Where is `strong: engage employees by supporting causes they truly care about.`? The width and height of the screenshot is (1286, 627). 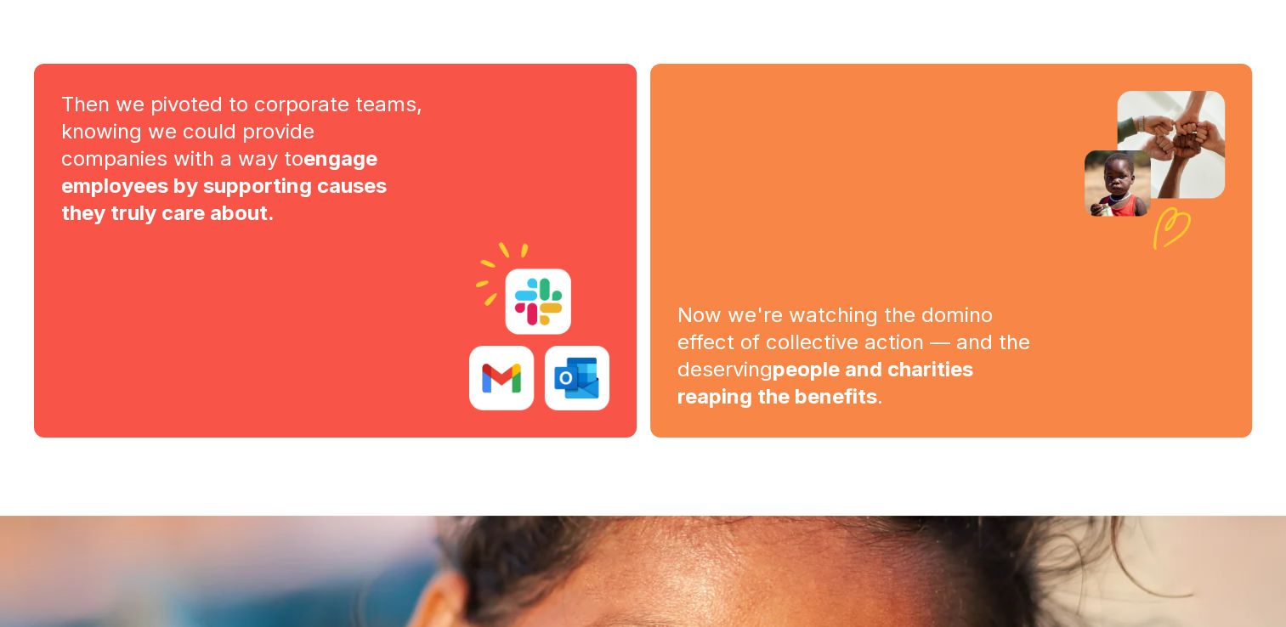 strong: engage employees by supporting causes they truly care about. is located at coordinates (224, 185).